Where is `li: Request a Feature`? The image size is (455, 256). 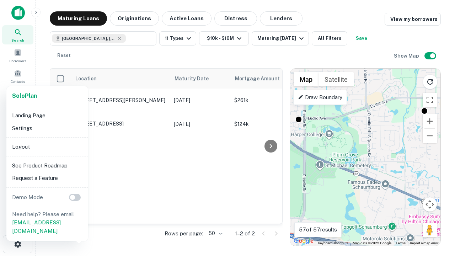 li: Request a Feature is located at coordinates (47, 178).